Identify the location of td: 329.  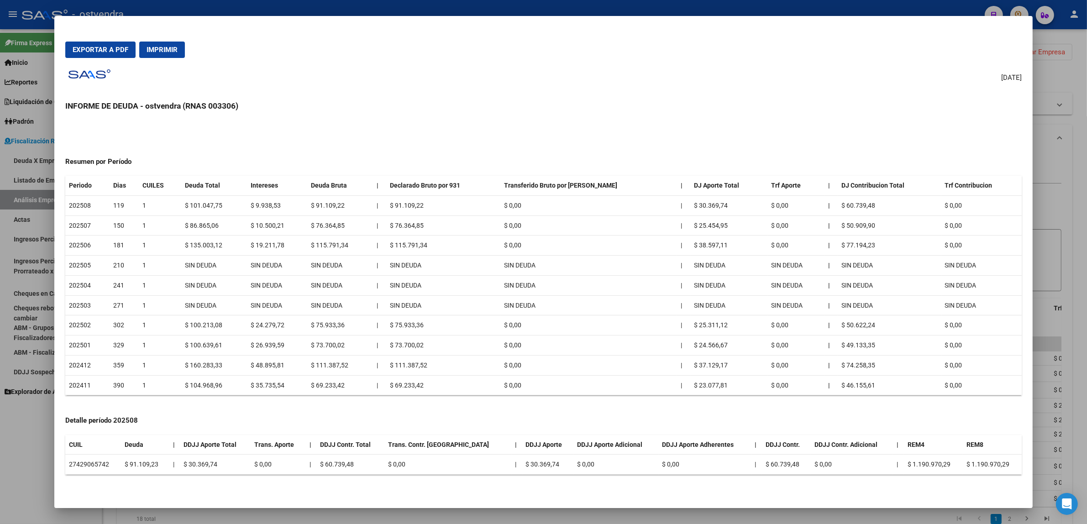
(124, 346).